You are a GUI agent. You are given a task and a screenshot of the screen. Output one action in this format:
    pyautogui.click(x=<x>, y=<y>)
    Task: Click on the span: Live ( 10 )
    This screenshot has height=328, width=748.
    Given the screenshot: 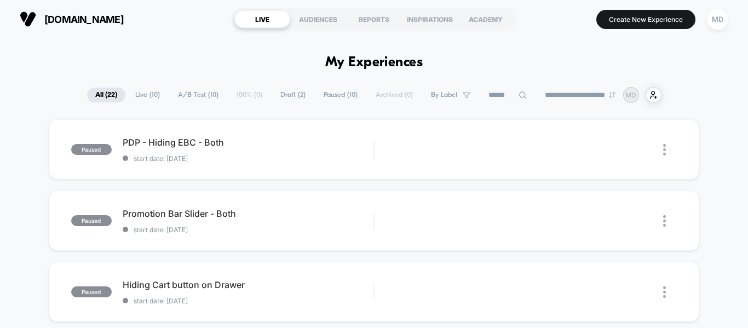 What is the action you would take?
    pyautogui.click(x=147, y=95)
    